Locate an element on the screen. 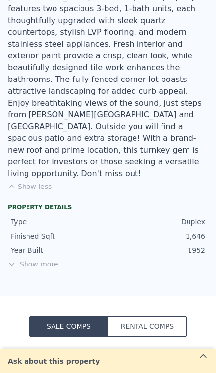  div: Property details is located at coordinates (108, 207).